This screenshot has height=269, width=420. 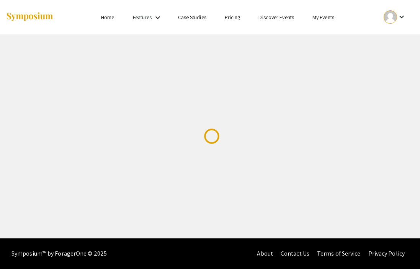 What do you see at coordinates (276, 17) in the screenshot?
I see `a: Discover Events` at bounding box center [276, 17].